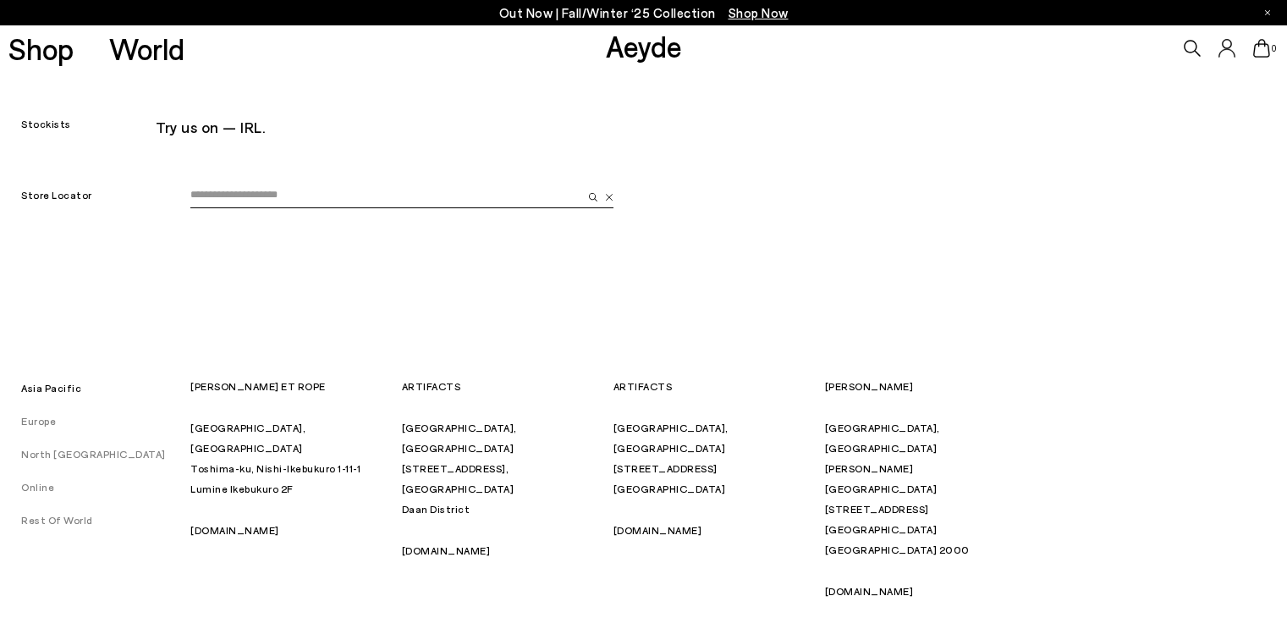 This screenshot has width=1287, height=618. I want to click on div: Try us on — IRL., so click(579, 127).